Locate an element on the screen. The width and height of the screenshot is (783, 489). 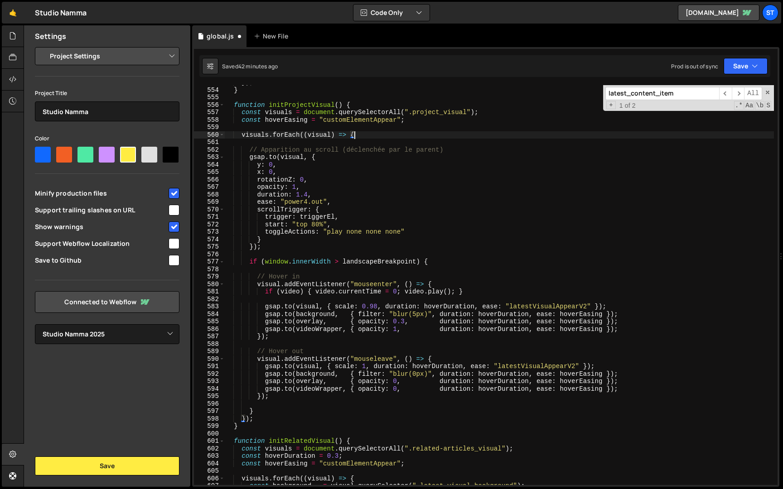
div: 576 is located at coordinates (209, 255).